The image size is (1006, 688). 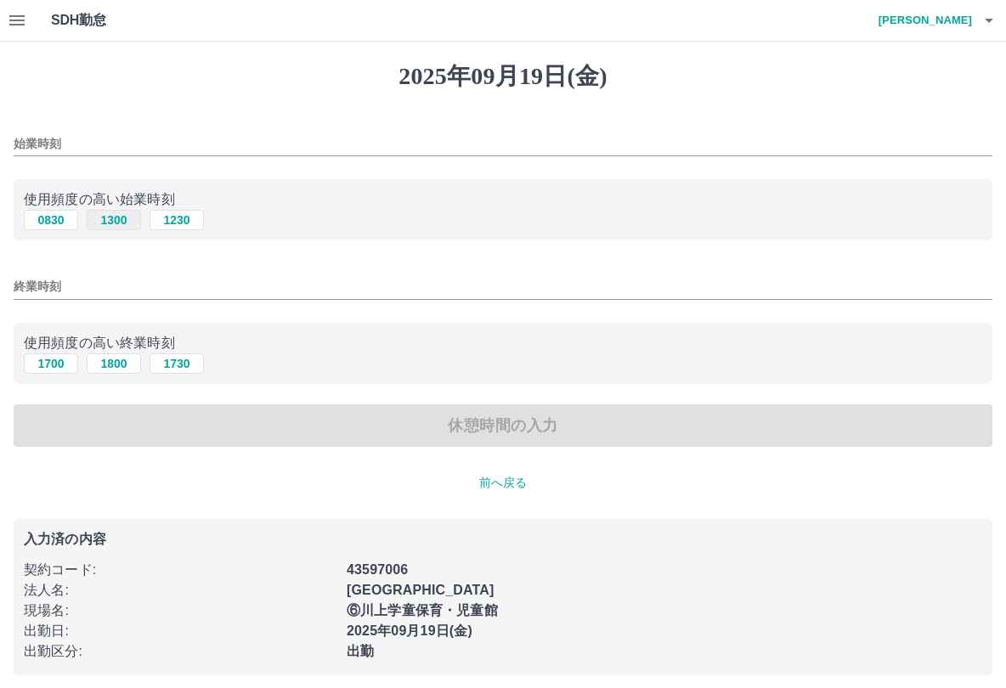 What do you see at coordinates (180, 591) in the screenshot?
I see `p: 法人名 :` at bounding box center [180, 591].